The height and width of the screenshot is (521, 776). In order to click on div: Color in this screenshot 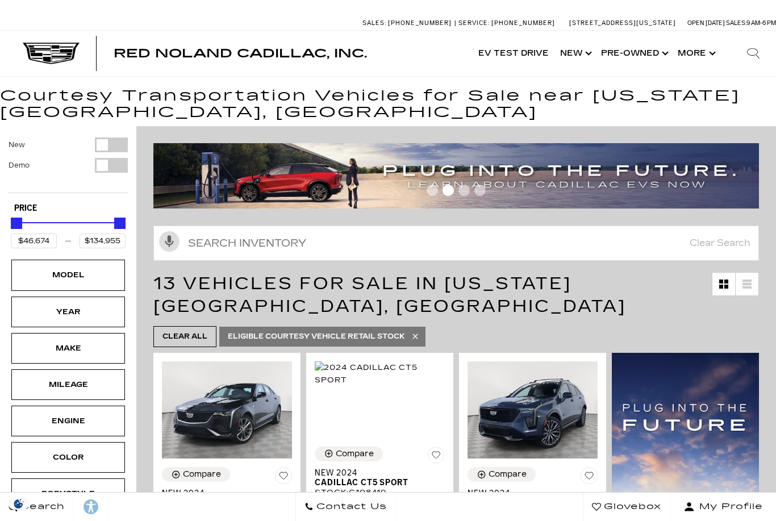, I will do `click(68, 457)`.